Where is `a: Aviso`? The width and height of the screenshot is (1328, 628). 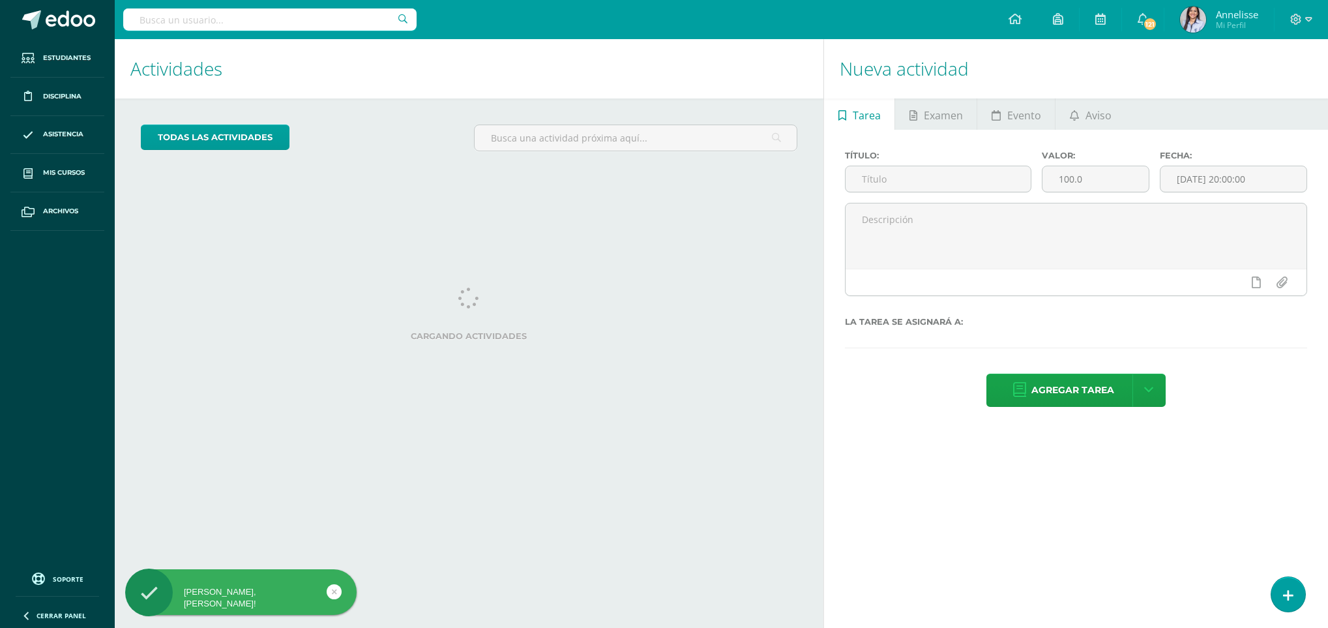
a: Aviso is located at coordinates (1090, 114).